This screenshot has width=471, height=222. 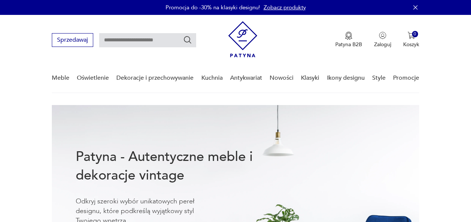 What do you see at coordinates (175, 166) in the screenshot?
I see `h1: Patyna - Autentyczne meble i dekoracje vintage` at bounding box center [175, 166].